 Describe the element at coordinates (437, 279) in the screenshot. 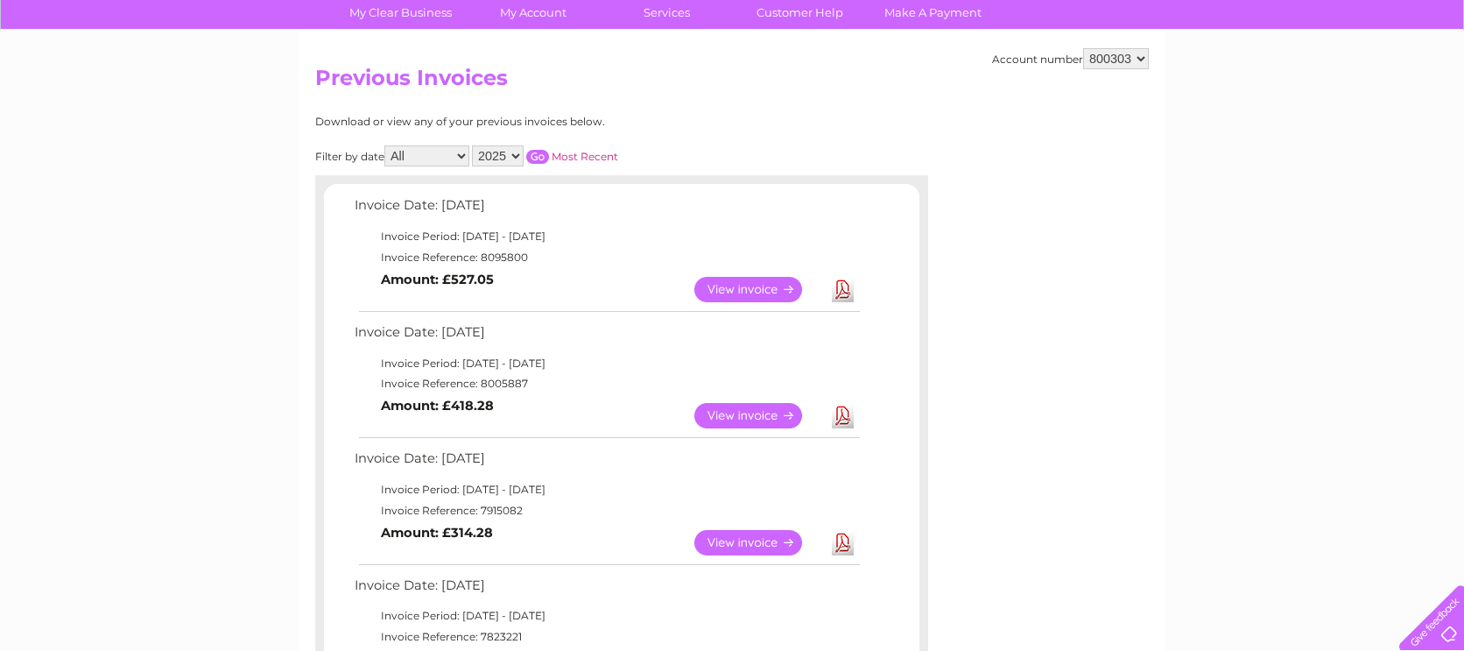

I see `b: Amount: £527.05` at that location.